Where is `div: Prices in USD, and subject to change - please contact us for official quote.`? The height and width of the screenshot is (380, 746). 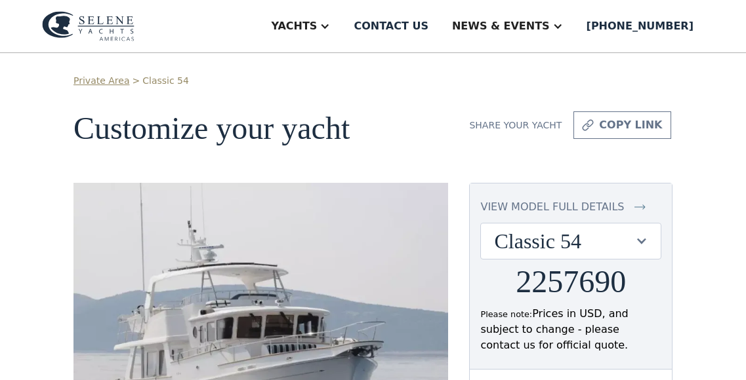 div: Prices in USD, and subject to change - please contact us for official quote. is located at coordinates (571, 330).